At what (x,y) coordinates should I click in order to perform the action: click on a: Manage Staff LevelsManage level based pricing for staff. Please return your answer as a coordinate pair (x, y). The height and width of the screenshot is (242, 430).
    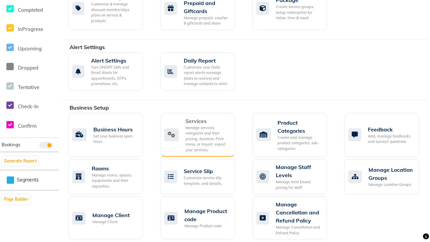
    Looking at the image, I should click on (294, 176).